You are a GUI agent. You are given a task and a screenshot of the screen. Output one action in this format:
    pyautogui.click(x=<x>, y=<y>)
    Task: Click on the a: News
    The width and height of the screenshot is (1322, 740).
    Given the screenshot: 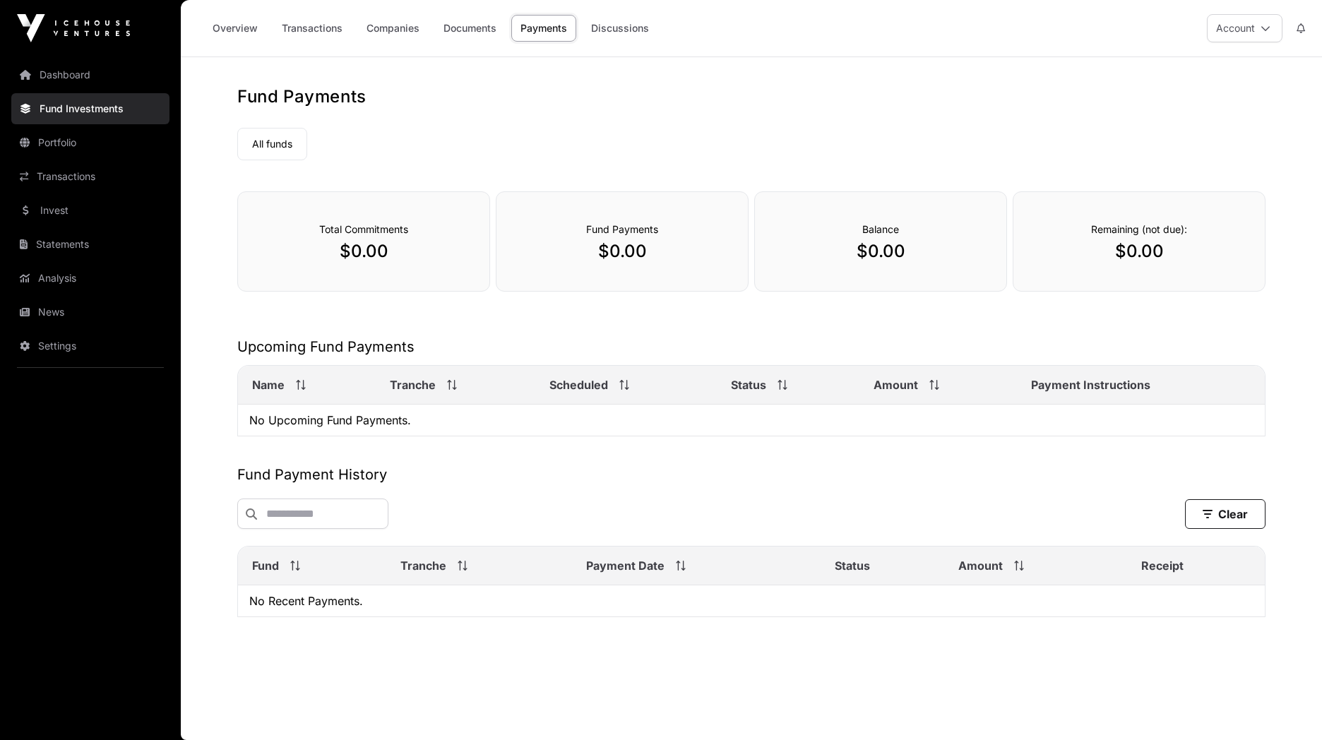 What is the action you would take?
    pyautogui.click(x=90, y=312)
    